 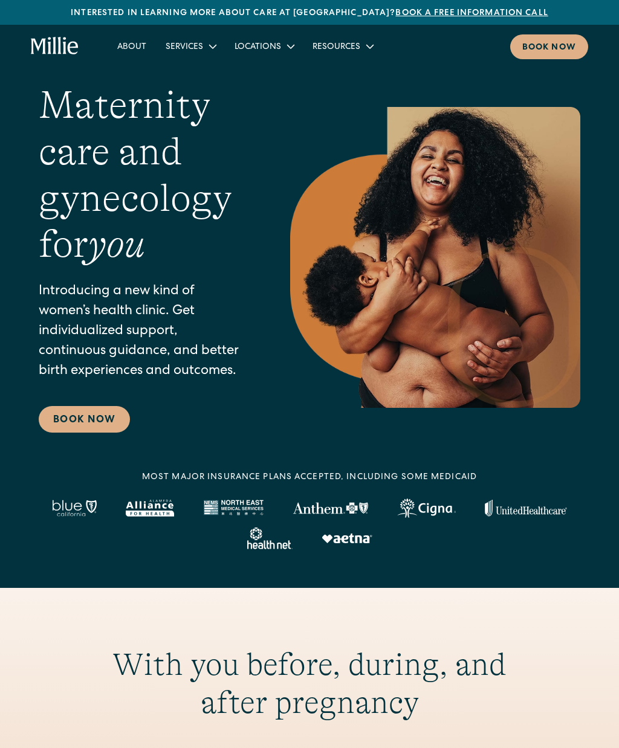 What do you see at coordinates (269, 538) in the screenshot?
I see `img: Healthnet logo` at bounding box center [269, 538].